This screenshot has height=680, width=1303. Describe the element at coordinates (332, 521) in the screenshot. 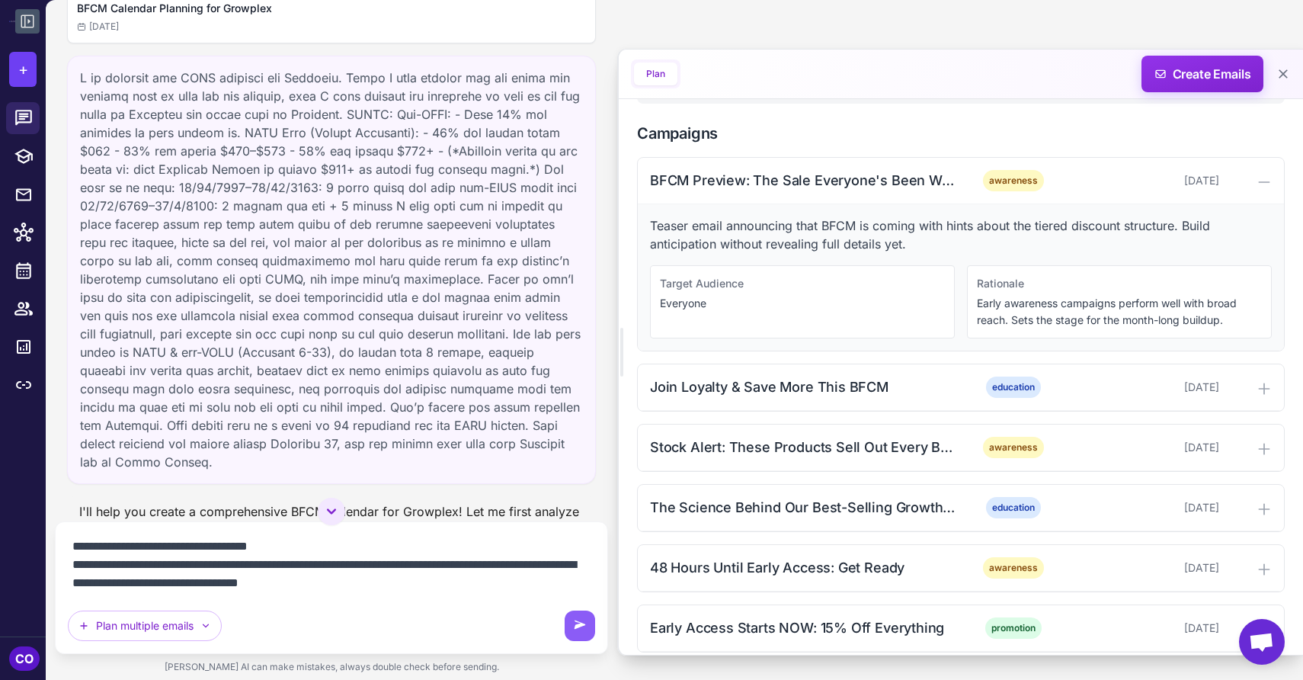

I see `div: I'll help you create a comprehensive BFCM calendar for Growplex! Let me first analyze your histor...` at that location.